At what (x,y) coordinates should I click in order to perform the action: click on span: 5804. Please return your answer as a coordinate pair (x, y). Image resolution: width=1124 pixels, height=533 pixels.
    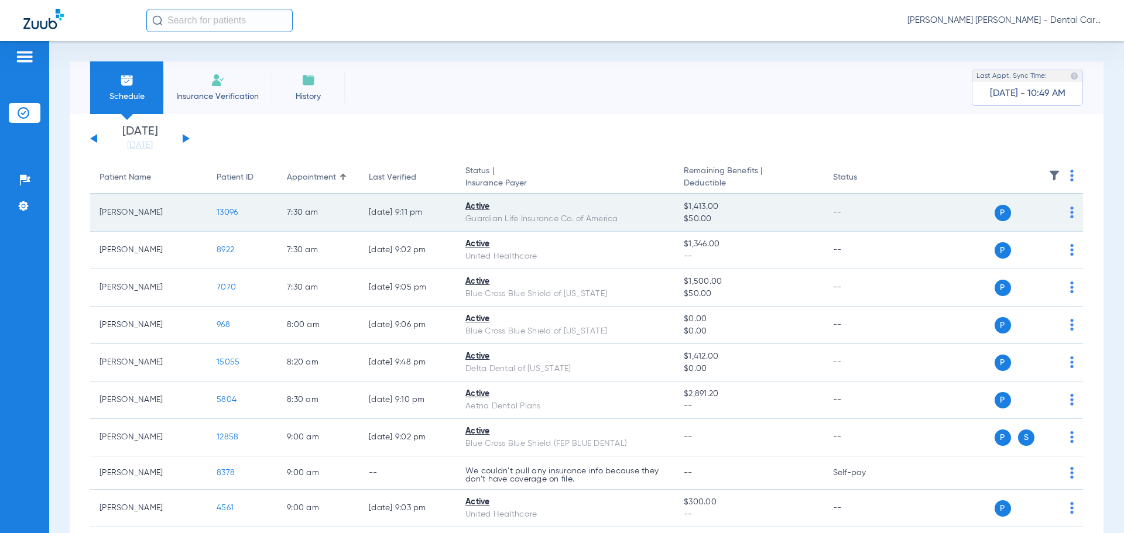
    Looking at the image, I should click on (226, 400).